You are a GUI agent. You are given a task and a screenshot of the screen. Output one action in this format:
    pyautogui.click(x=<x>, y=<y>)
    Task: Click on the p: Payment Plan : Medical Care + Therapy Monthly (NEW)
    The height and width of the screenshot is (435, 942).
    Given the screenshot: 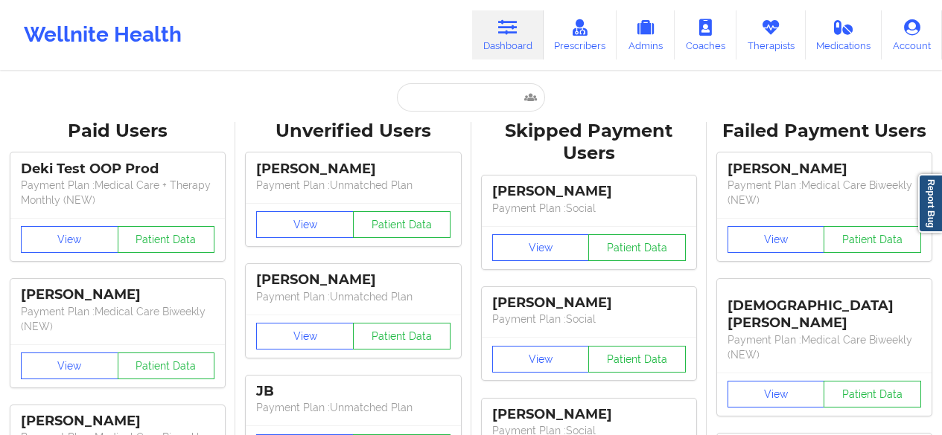 What is the action you would take?
    pyautogui.click(x=118, y=193)
    